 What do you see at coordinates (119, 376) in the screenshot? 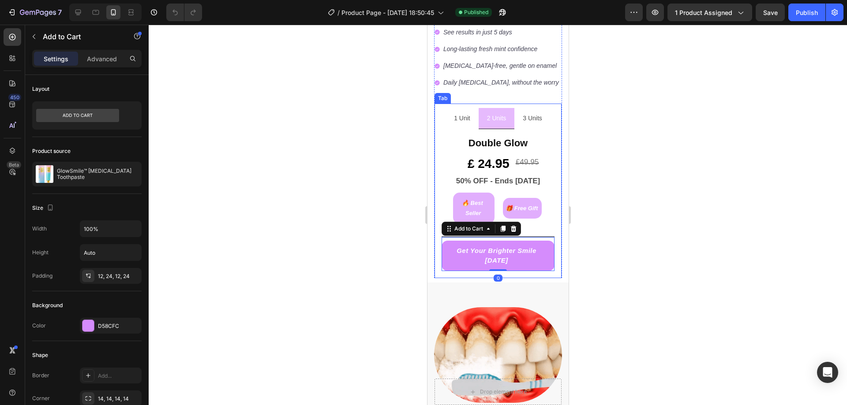
I see `div: Add...` at bounding box center [119, 376].